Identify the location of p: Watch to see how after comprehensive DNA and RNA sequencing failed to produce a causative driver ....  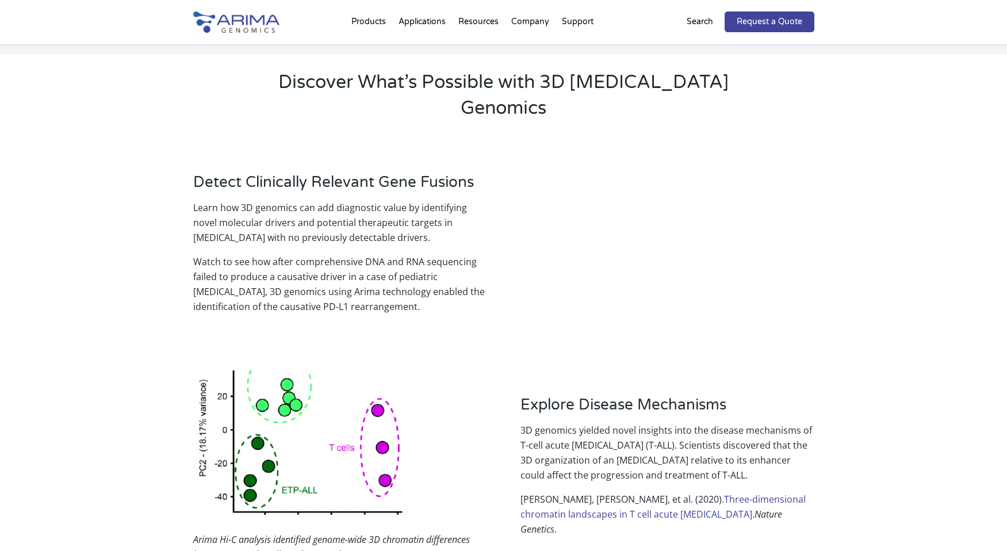
(340, 284).